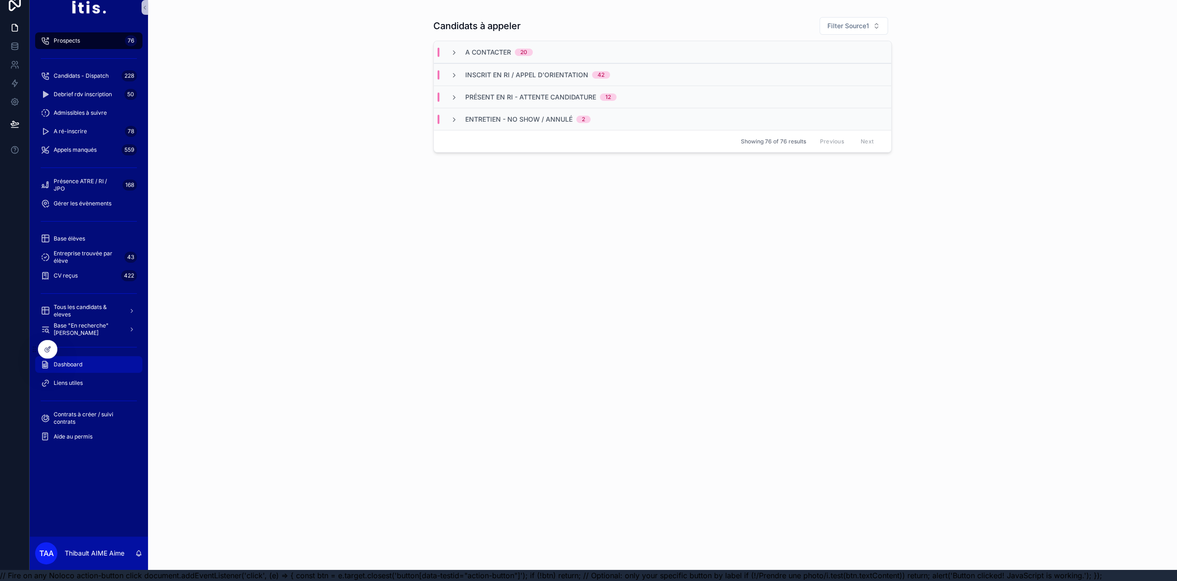 This screenshot has width=1177, height=581. I want to click on span: Aide au permis, so click(73, 436).